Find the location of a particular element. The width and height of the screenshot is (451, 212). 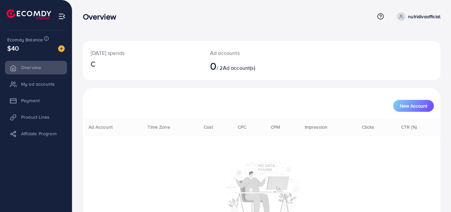

span: New Account is located at coordinates (414, 106).